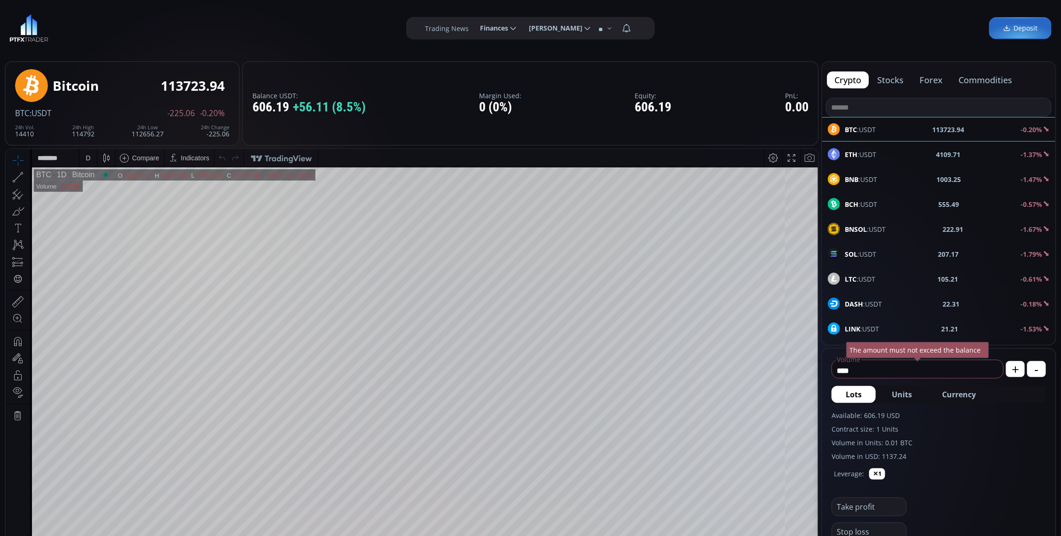 The width and height of the screenshot is (1061, 536). I want to click on a: LOGO, so click(29, 28).